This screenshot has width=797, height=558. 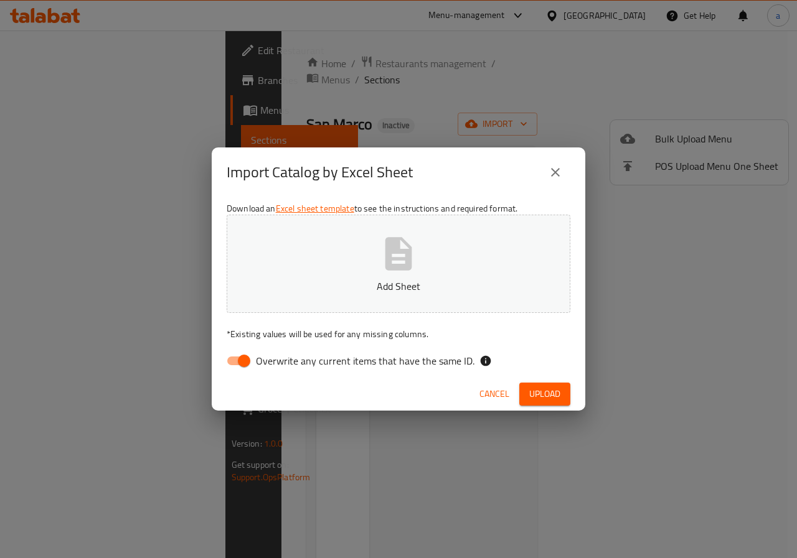 What do you see at coordinates (494, 394) in the screenshot?
I see `span: Cancel` at bounding box center [494, 394].